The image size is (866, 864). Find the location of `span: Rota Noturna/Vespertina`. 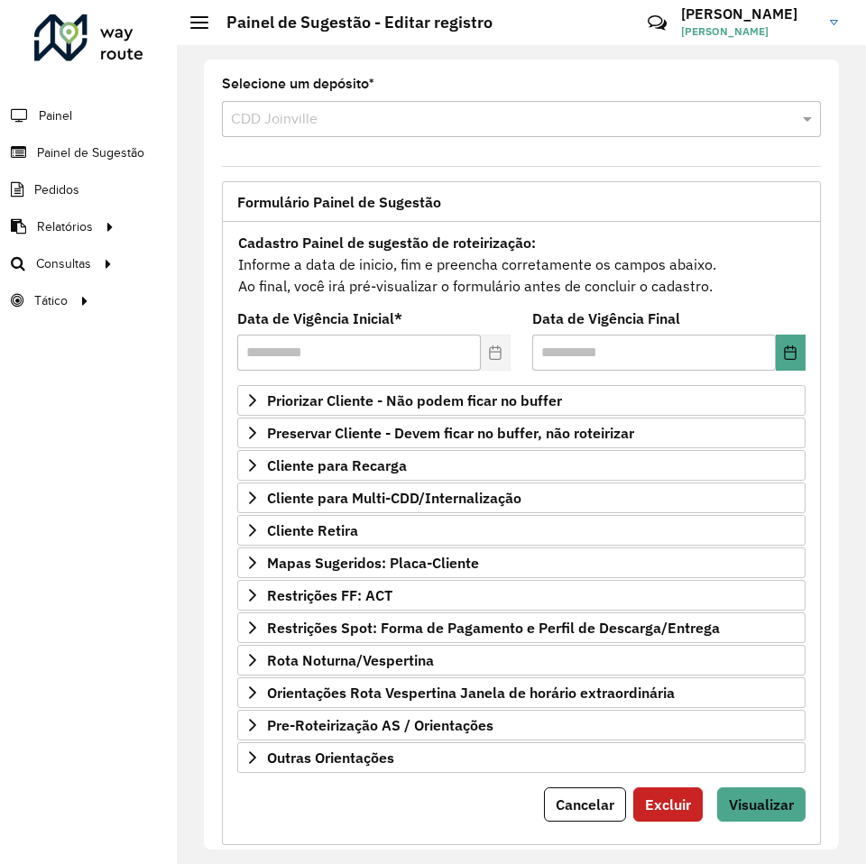

span: Rota Noturna/Vespertina is located at coordinates (350, 660).